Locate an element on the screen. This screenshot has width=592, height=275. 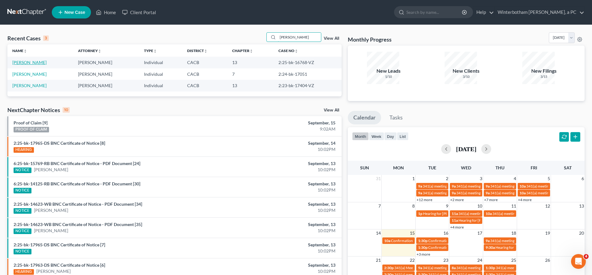
span: Tue is located at coordinates (432, 168).